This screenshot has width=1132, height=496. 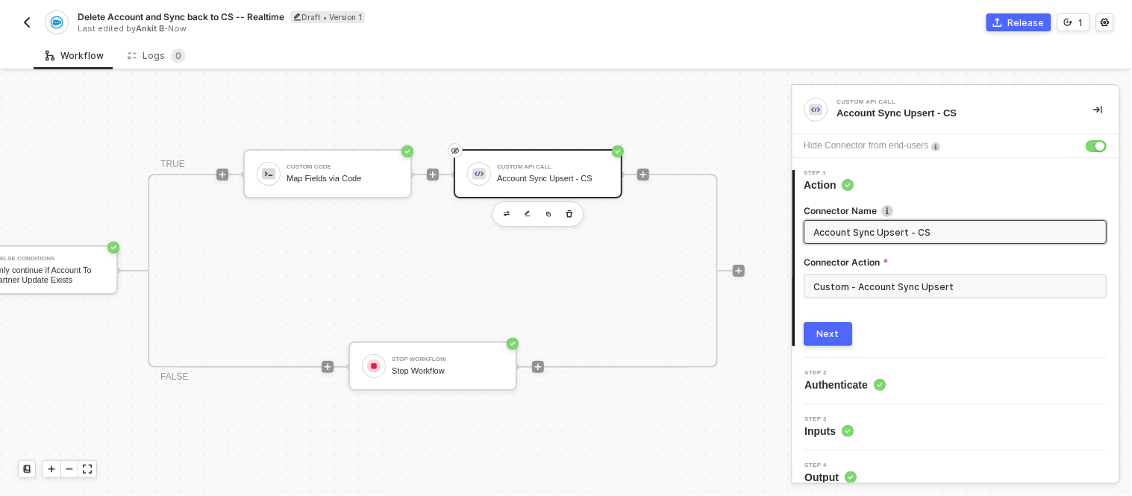 What do you see at coordinates (828, 334) in the screenshot?
I see `button: Next` at bounding box center [828, 334].